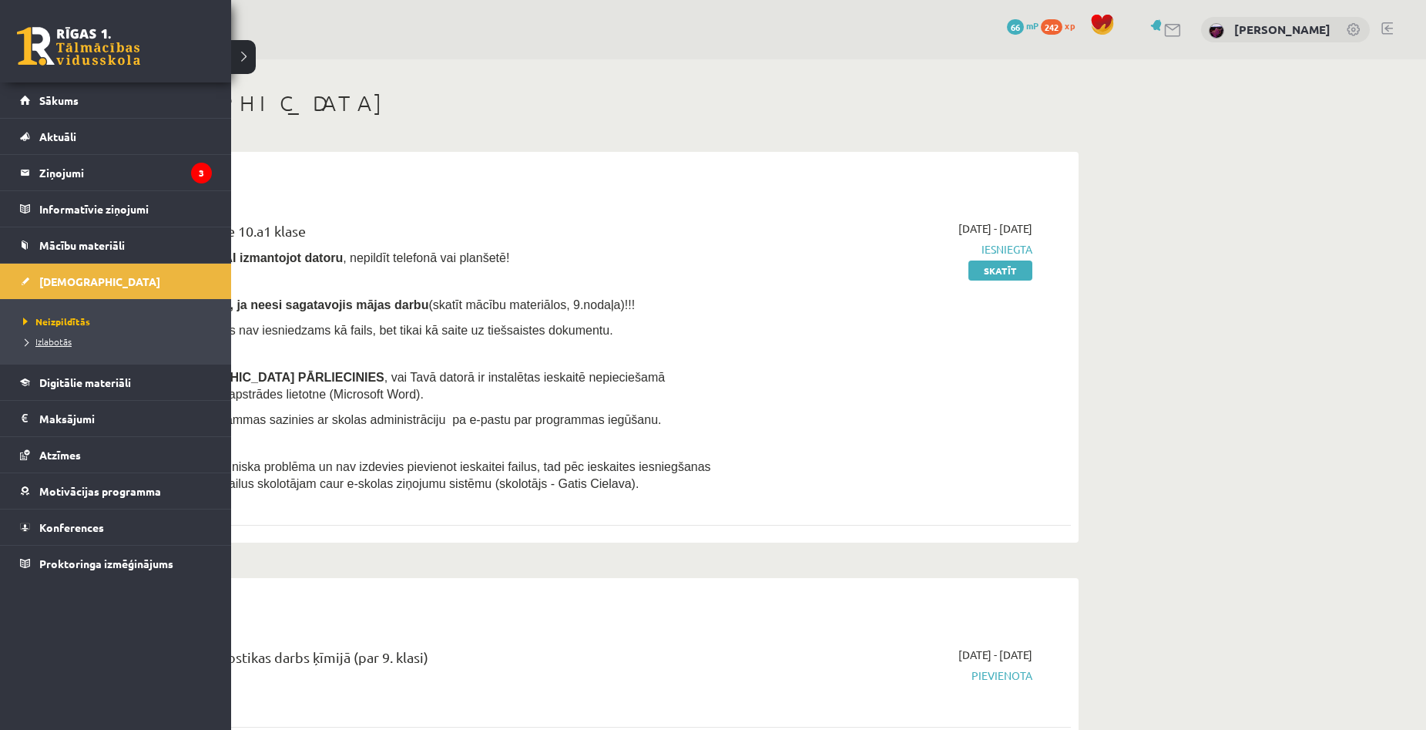 The image size is (1426, 730). Describe the element at coordinates (1033, 25) in the screenshot. I see `span: mP` at that location.